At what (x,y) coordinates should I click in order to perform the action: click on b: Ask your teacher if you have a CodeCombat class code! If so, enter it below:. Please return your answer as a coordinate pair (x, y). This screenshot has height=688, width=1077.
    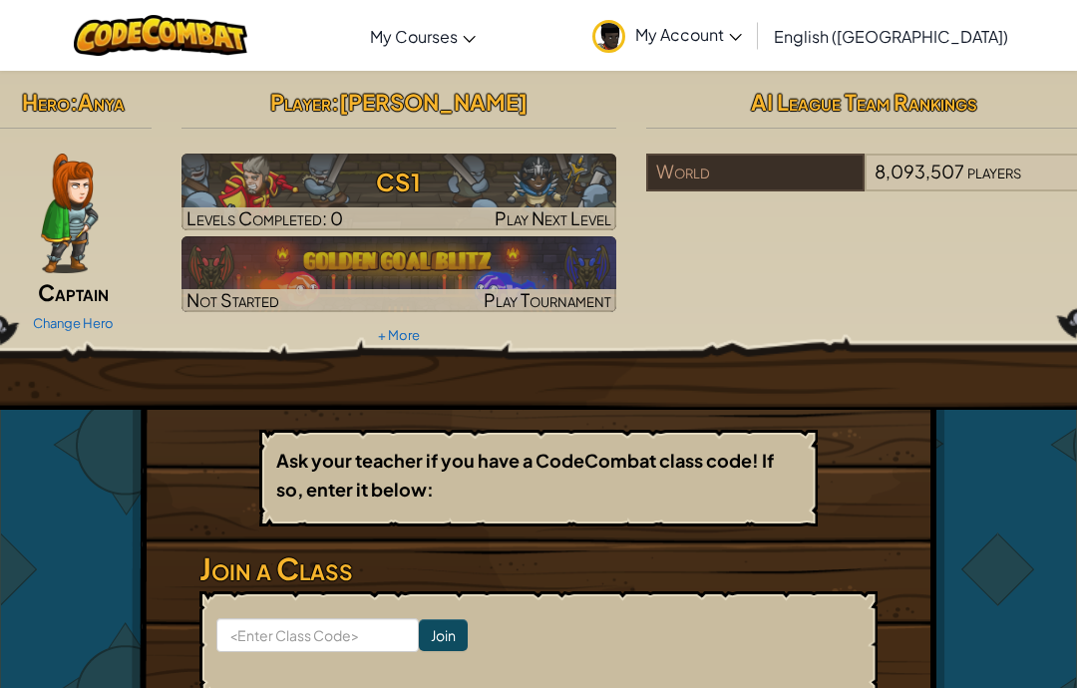
    Looking at the image, I should click on (525, 475).